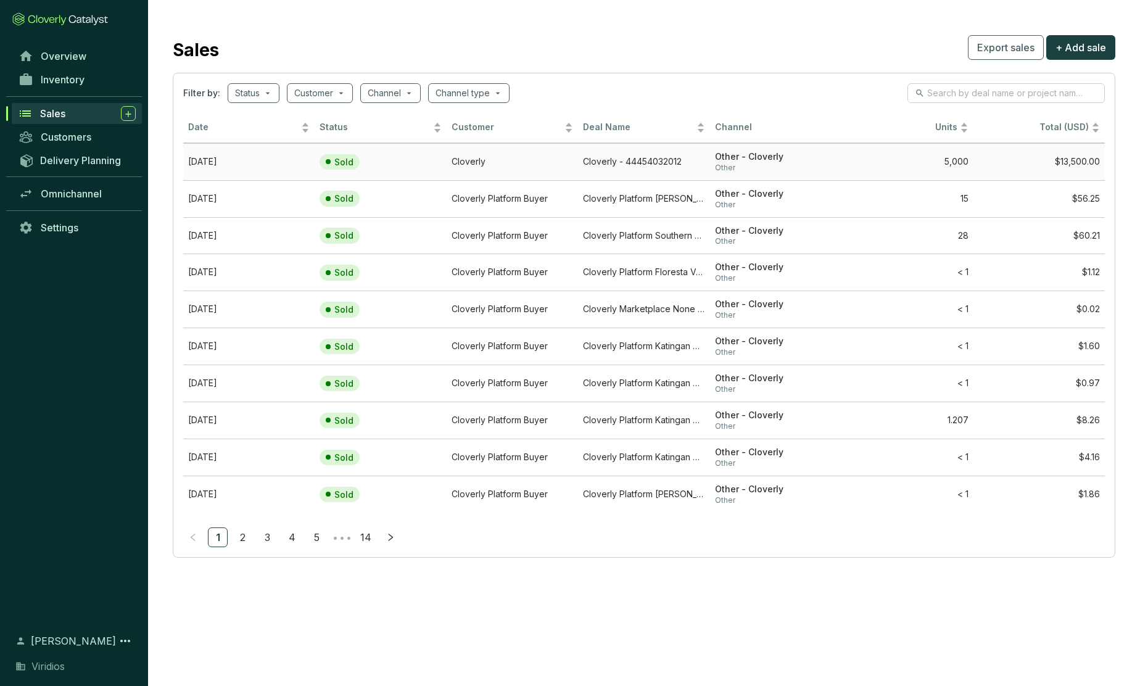 The image size is (1140, 686). I want to click on td: Oct 01 2024, so click(249, 494).